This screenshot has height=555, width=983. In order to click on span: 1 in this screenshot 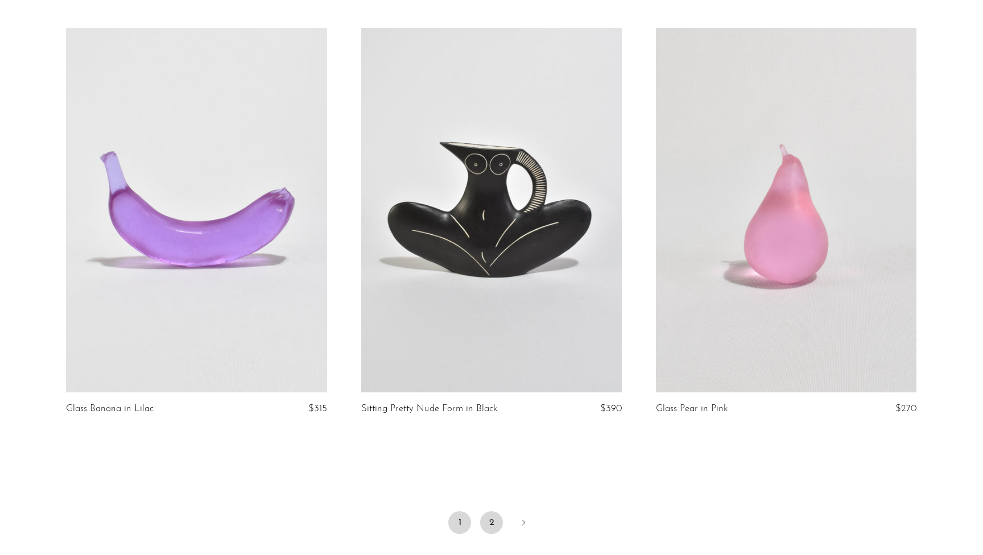, I will do `click(460, 523)`.